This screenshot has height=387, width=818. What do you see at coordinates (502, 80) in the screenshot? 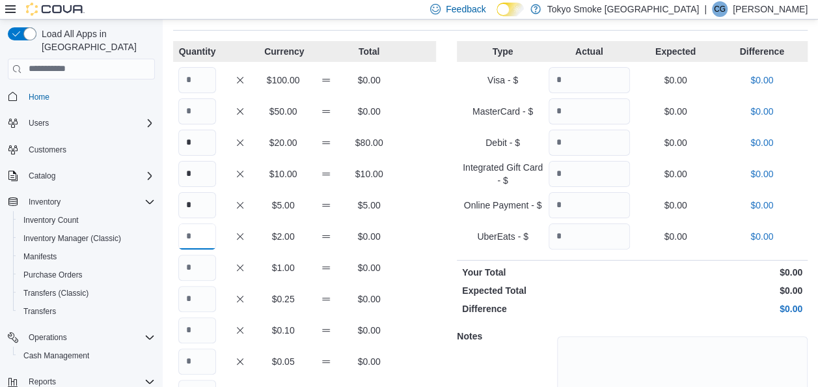
I see `p: Visa - $` at bounding box center [502, 80].